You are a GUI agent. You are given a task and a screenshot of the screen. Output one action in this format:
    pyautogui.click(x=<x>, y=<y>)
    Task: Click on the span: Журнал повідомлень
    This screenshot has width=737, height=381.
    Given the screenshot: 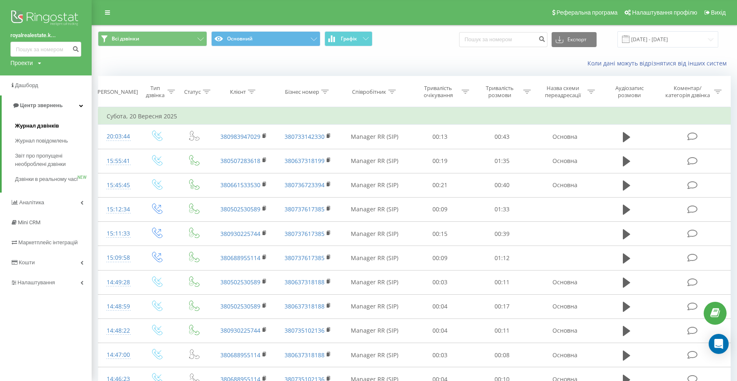 What is the action you would take?
    pyautogui.click(x=41, y=141)
    